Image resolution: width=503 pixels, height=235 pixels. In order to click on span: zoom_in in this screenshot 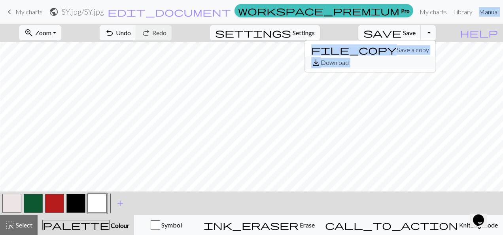, I will do `click(29, 33)`.